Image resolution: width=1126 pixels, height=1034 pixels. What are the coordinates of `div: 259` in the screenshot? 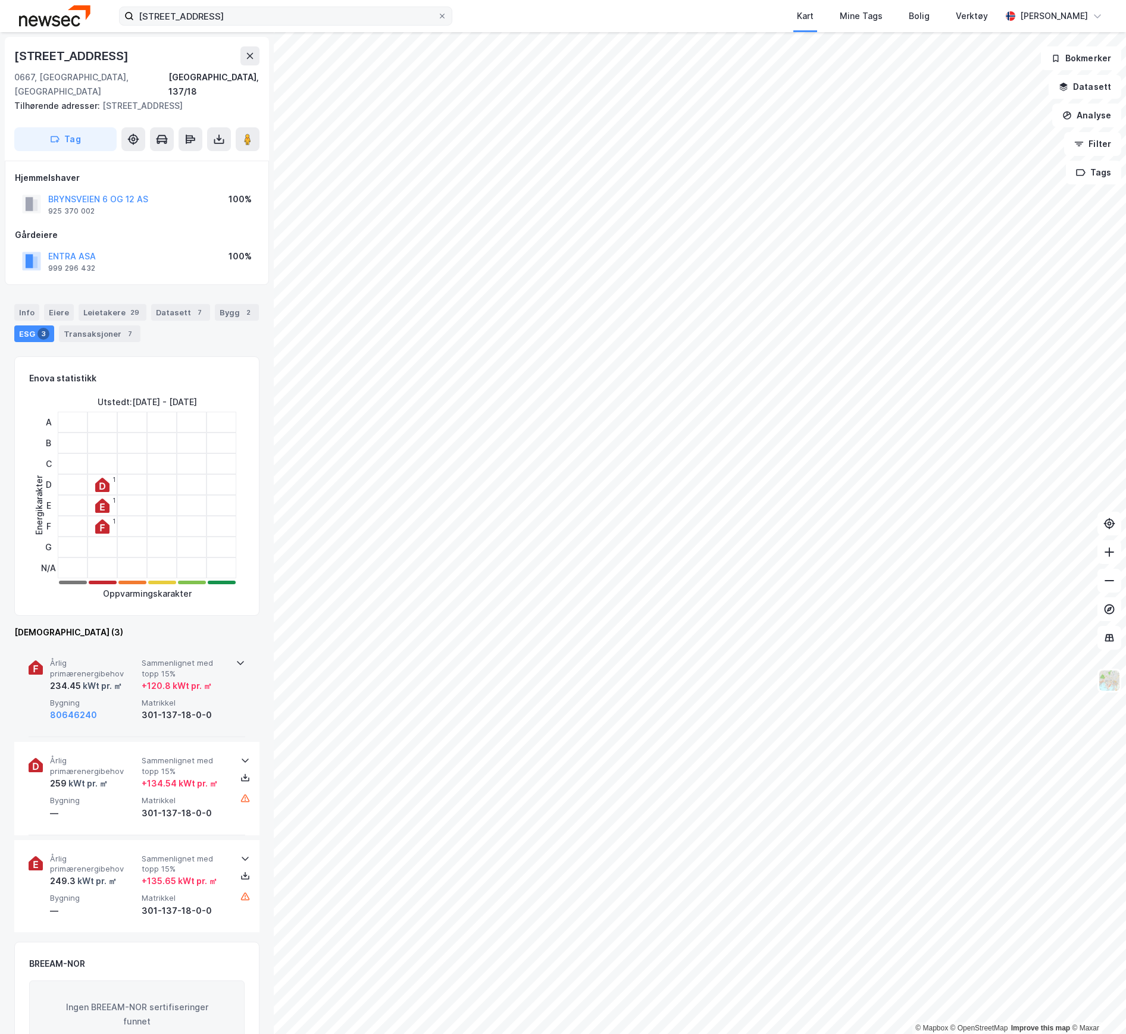 It's located at (79, 783).